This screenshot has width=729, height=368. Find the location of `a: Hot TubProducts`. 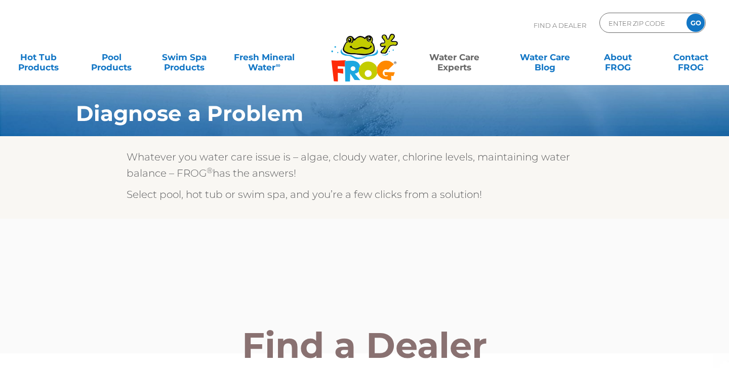

a: Hot TubProducts is located at coordinates (38, 57).